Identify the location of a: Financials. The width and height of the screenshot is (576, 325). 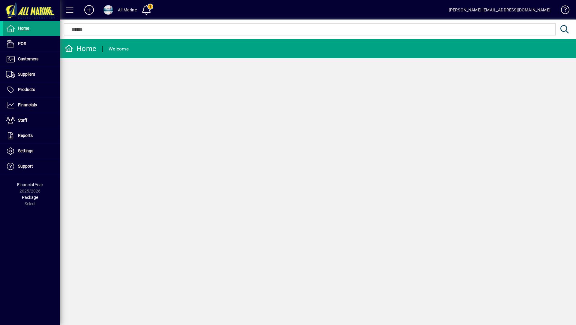
(32, 105).